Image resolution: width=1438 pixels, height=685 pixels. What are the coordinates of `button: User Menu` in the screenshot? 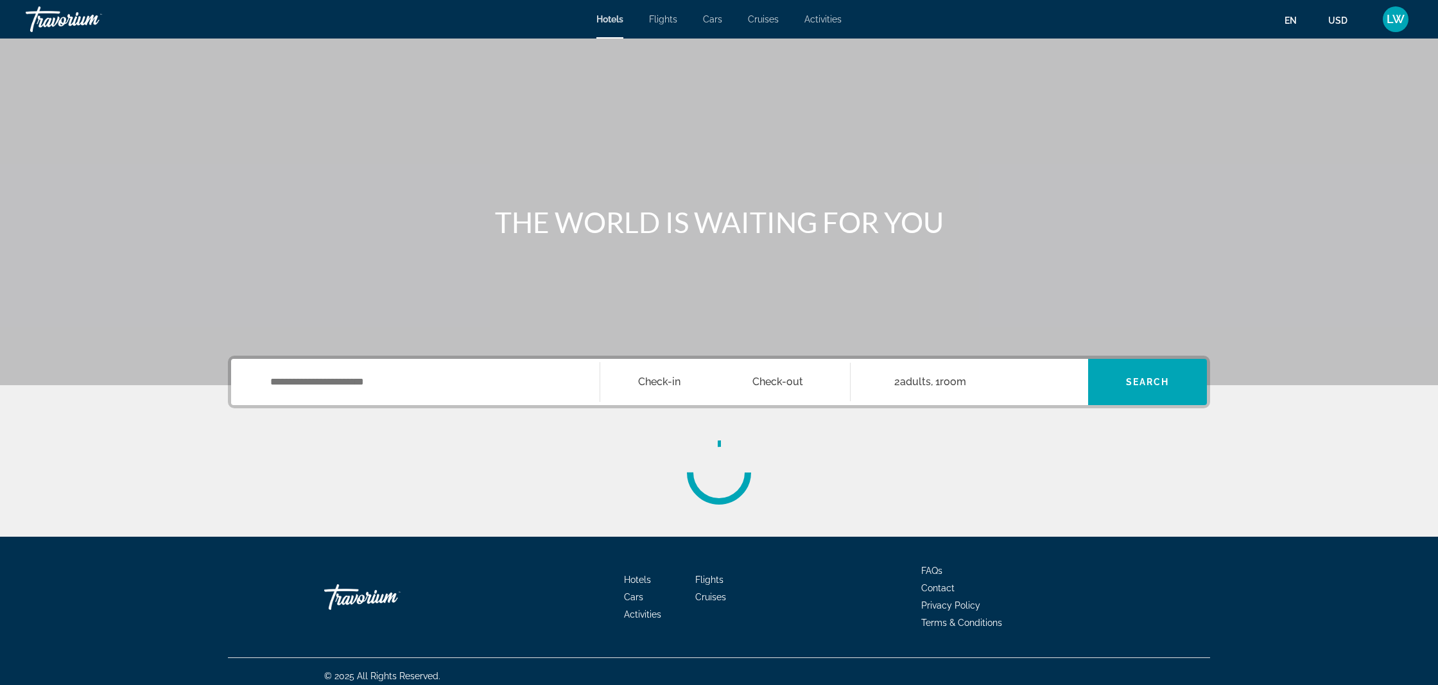 It's located at (1396, 19).